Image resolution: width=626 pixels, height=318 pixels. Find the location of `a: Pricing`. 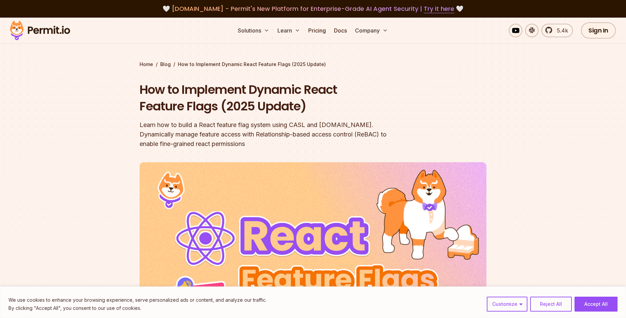

a: Pricing is located at coordinates (317, 30).